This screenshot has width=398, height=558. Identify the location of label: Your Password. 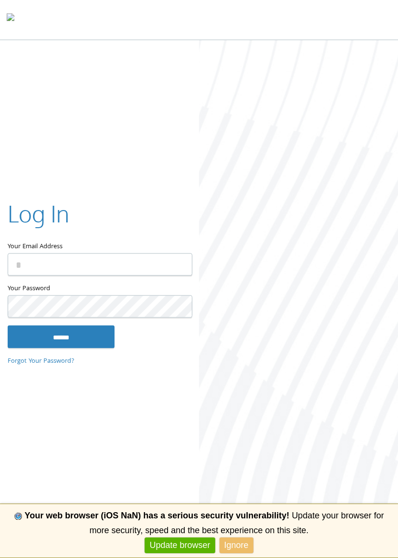
(99, 289).